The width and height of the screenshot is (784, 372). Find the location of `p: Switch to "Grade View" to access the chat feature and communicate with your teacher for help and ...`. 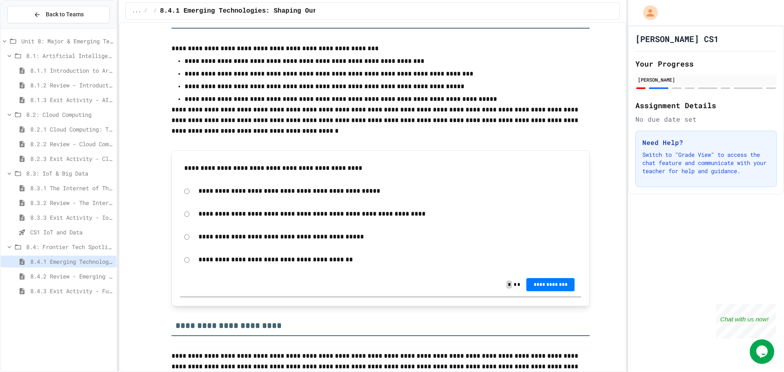

p: Switch to "Grade View" to access the chat feature and communicate with your teacher for help and ... is located at coordinates (706, 163).